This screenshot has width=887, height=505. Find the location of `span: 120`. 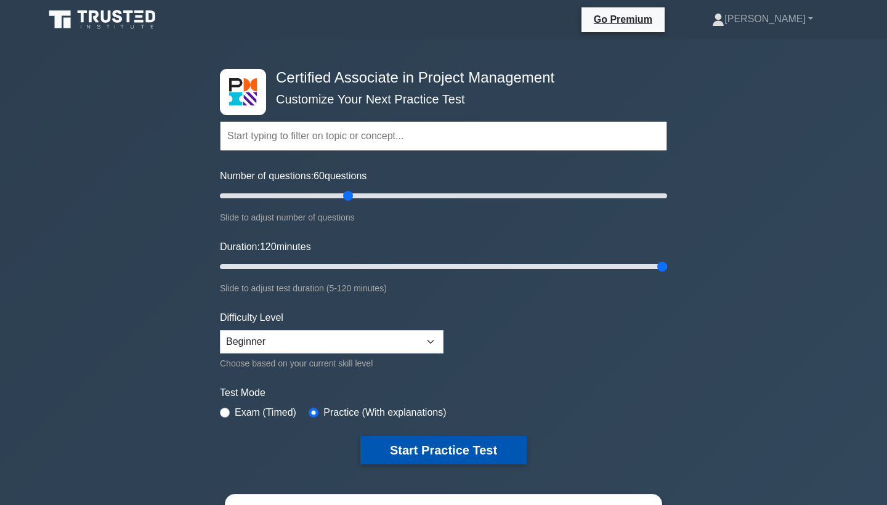

span: 120 is located at coordinates (268, 246).